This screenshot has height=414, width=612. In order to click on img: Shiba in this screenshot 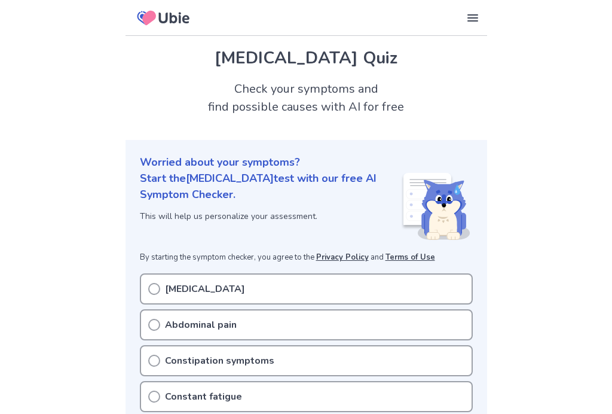, I will do `click(436, 206)`.